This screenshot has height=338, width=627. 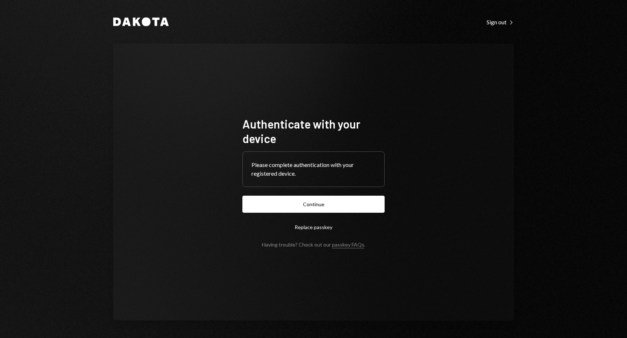 What do you see at coordinates (313, 227) in the screenshot?
I see `button: Replace passkey` at bounding box center [313, 227].